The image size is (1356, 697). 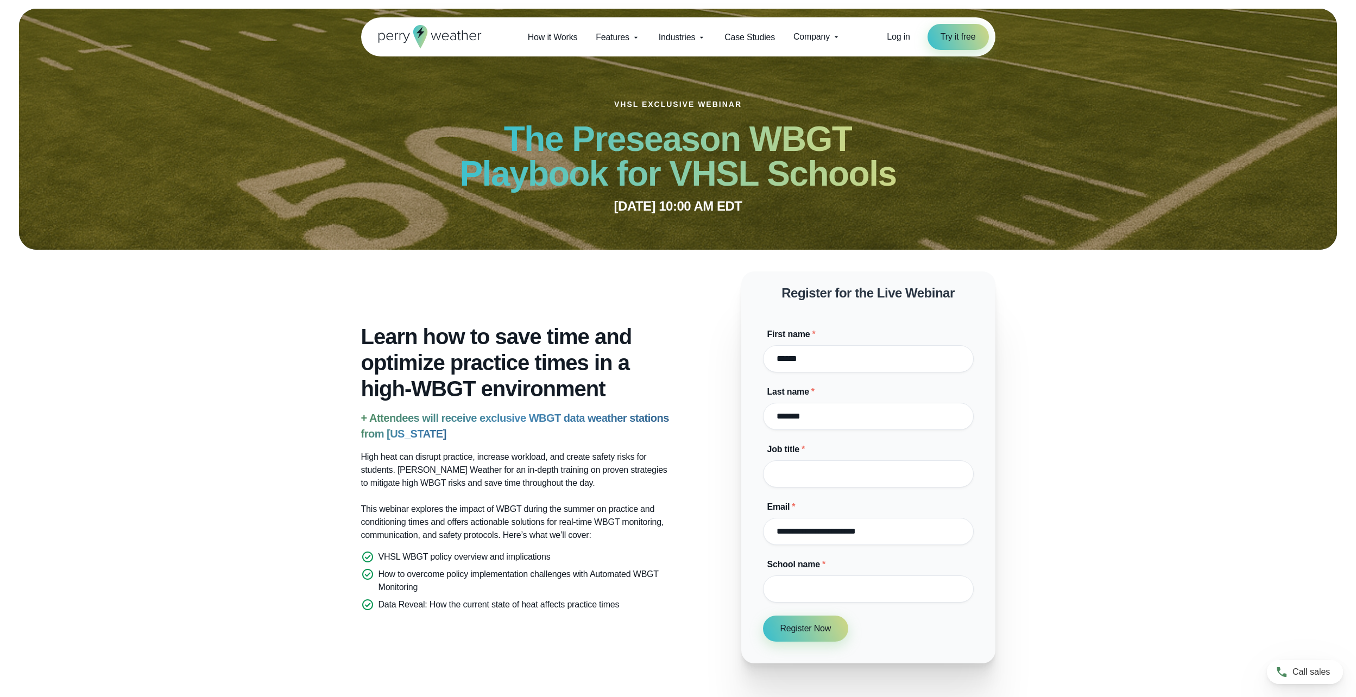 What do you see at coordinates (811, 37) in the screenshot?
I see `span: Company` at bounding box center [811, 37].